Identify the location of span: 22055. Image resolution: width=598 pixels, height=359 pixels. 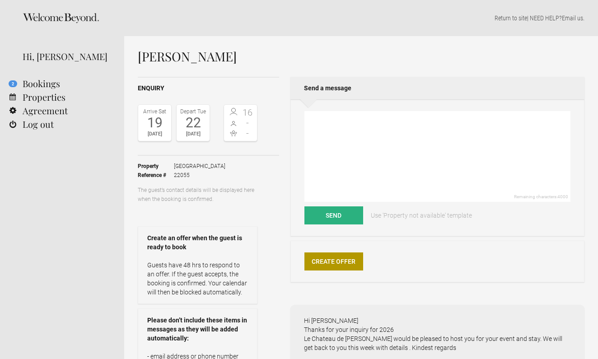
(200, 175).